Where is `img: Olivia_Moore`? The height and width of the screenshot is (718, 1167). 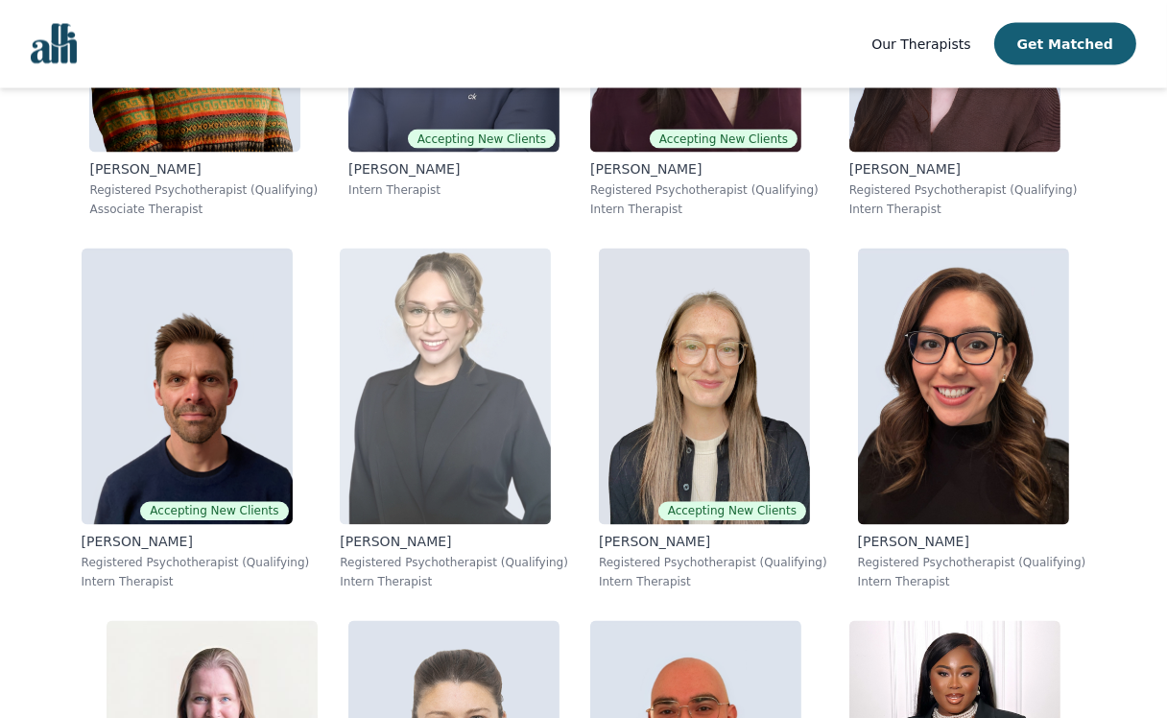
img: Olivia_Moore is located at coordinates (445, 387).